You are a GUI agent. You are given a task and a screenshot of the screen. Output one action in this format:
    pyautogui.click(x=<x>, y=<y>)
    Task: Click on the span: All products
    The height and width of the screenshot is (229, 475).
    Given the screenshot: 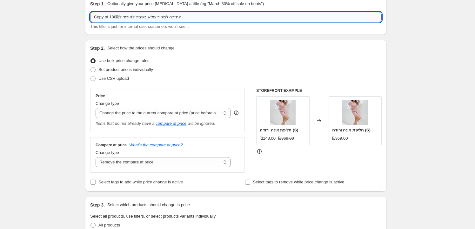 What is the action you would take?
    pyautogui.click(x=109, y=225)
    